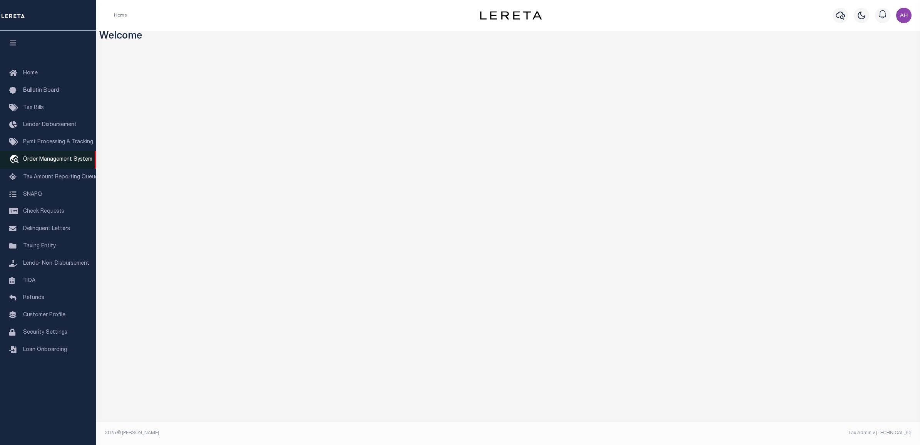 The width and height of the screenshot is (920, 445). What do you see at coordinates (45, 332) in the screenshot?
I see `span: Security Settings` at bounding box center [45, 332].